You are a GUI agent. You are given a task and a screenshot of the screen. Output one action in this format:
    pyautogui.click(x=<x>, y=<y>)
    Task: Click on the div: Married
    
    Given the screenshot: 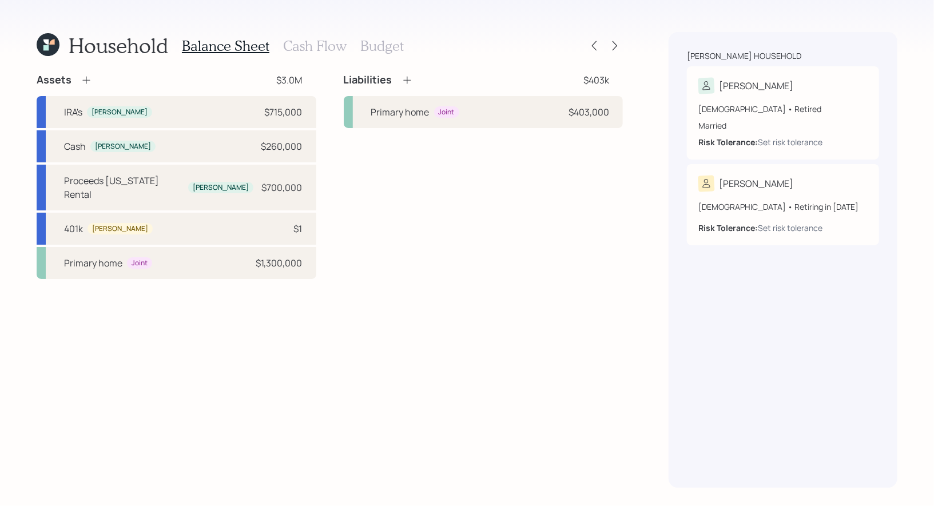 What is the action you would take?
    pyautogui.click(x=783, y=125)
    